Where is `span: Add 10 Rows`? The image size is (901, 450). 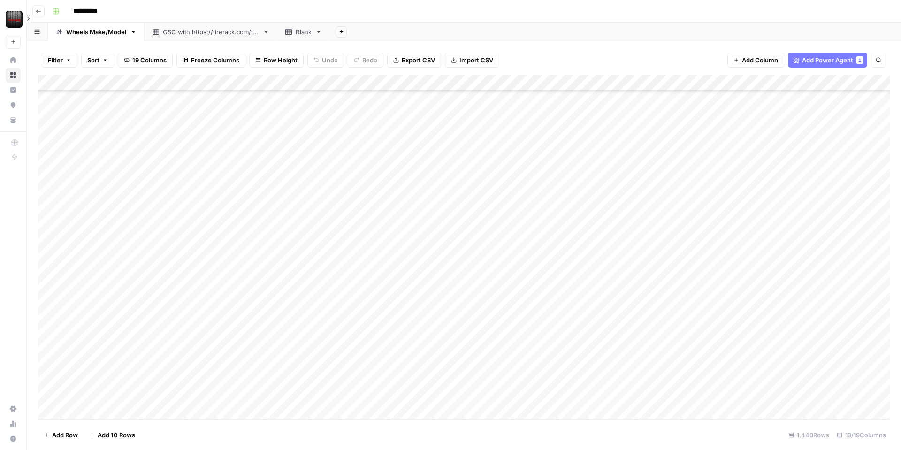
span: Add 10 Rows is located at coordinates (116, 435).